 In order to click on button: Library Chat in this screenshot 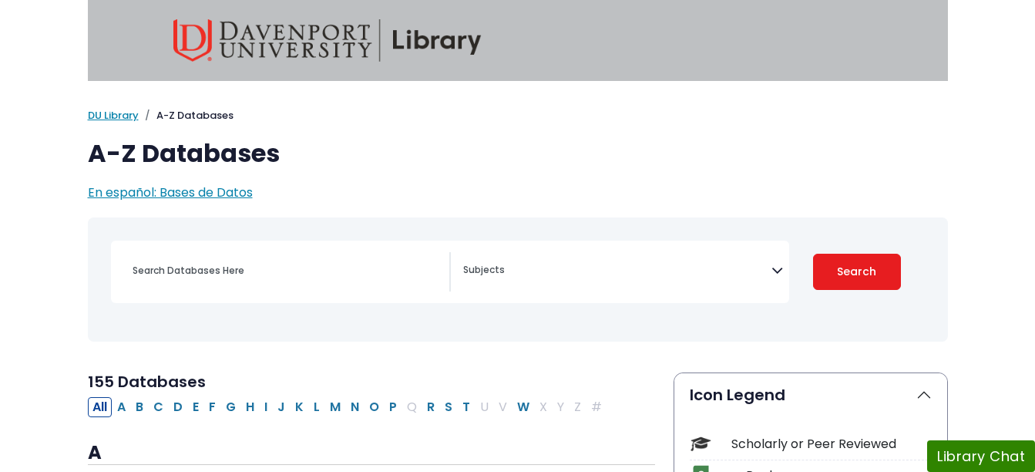, I will do `click(981, 455)`.